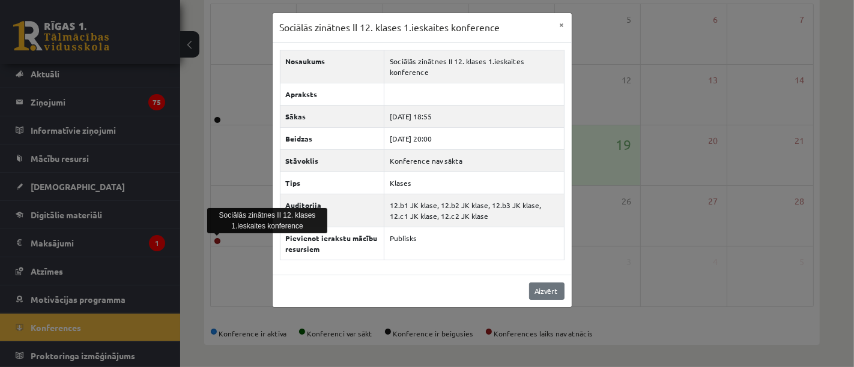 Image resolution: width=854 pixels, height=367 pixels. Describe the element at coordinates (474, 243) in the screenshot. I see `td: Publisks` at that location.